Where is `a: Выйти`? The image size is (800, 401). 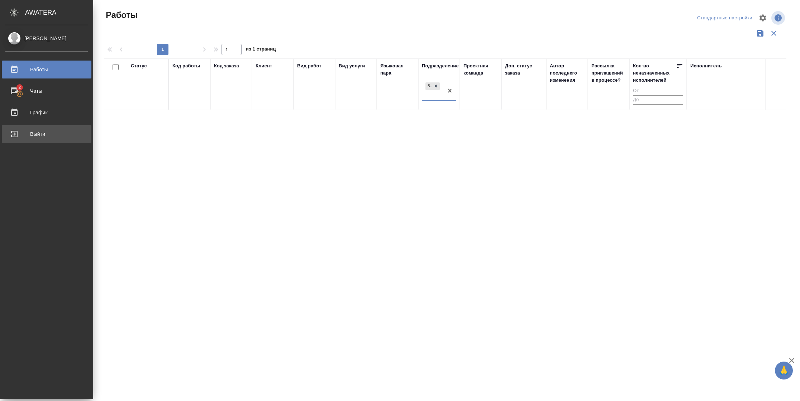 a: Выйти is located at coordinates (47, 134).